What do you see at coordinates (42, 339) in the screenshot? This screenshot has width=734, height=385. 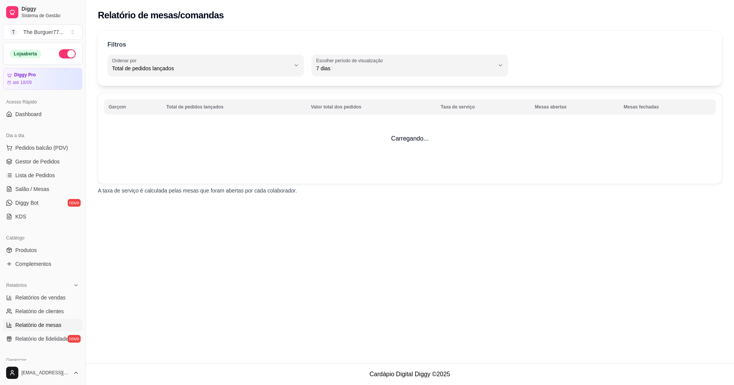 I see `span: Relatório de fidelidade` at bounding box center [42, 339].